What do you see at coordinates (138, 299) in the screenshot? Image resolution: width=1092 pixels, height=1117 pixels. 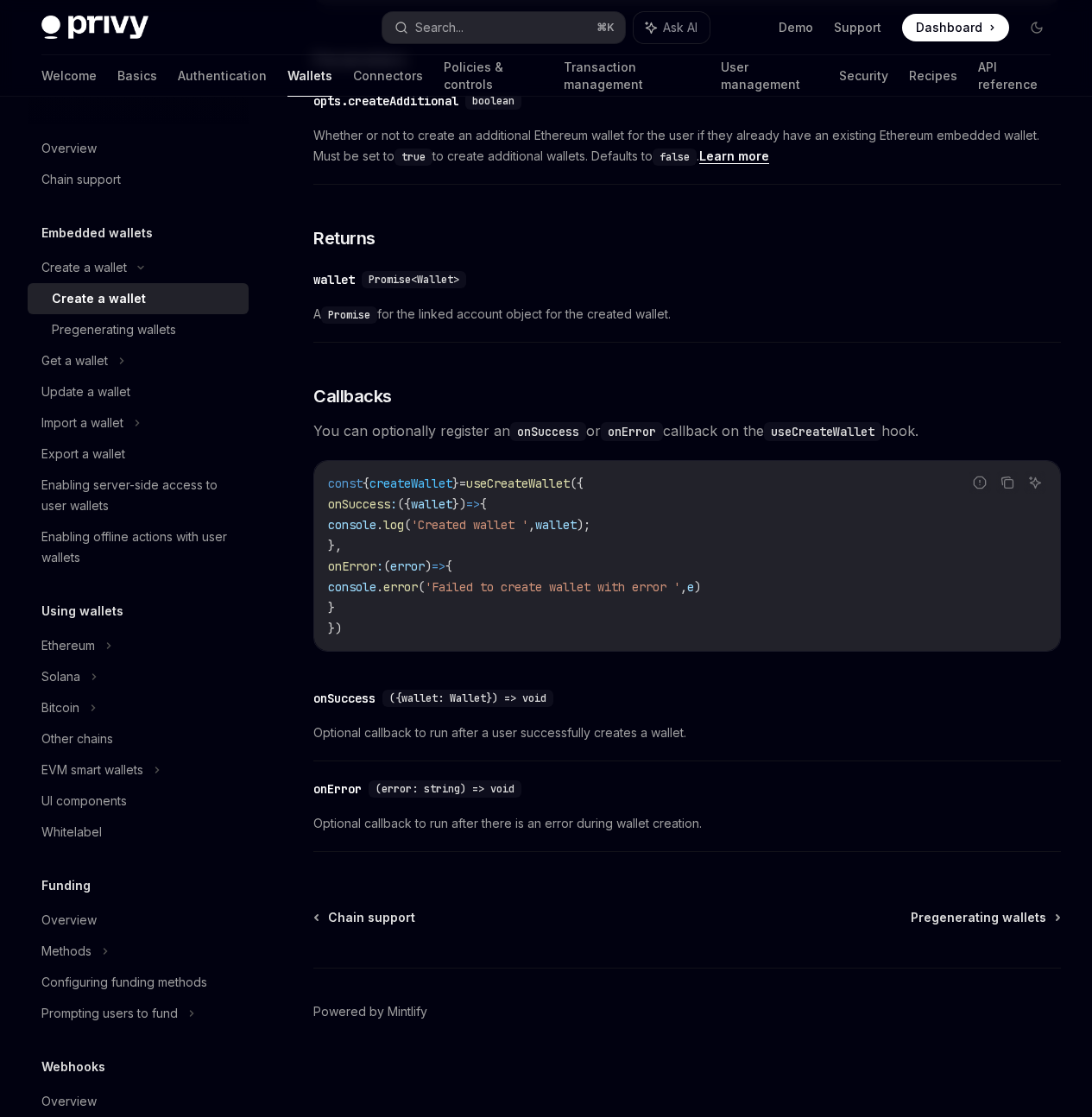 I see `a: Create a wallet` at bounding box center [138, 299].